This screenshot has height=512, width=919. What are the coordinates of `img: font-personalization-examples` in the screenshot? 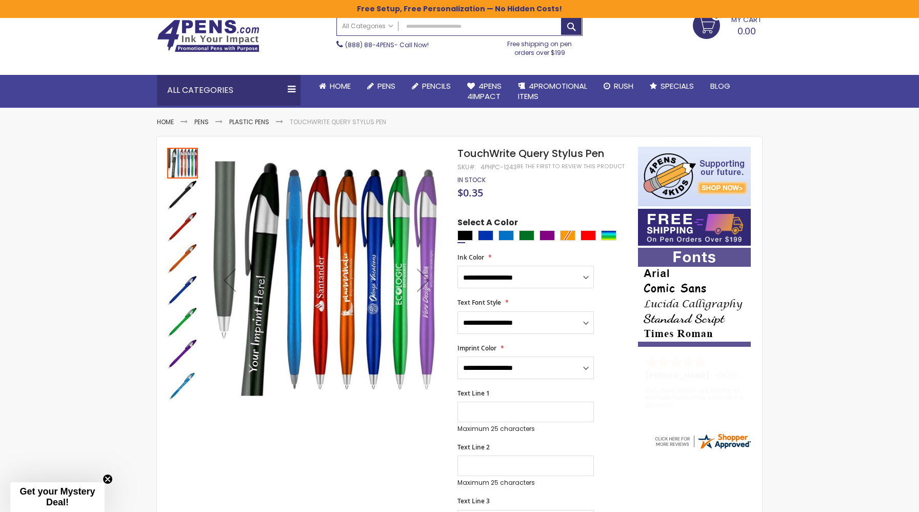 It's located at (694, 297).